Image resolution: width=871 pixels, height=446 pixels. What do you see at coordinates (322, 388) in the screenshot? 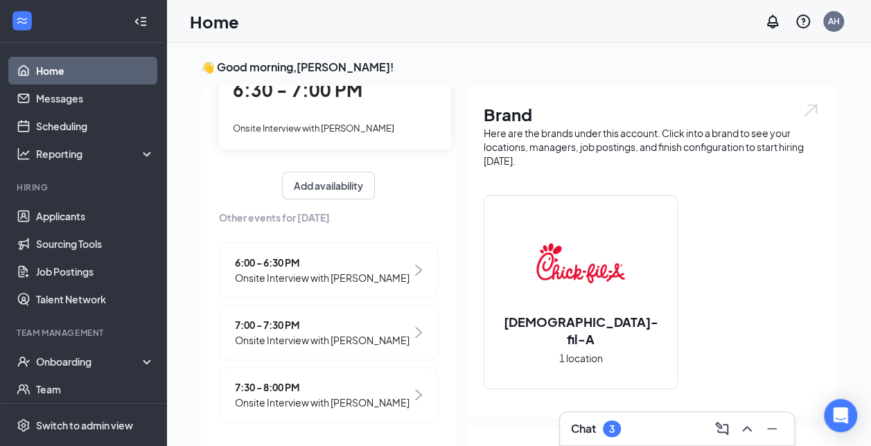
I see `span: 7:30 - 8:00 PM` at bounding box center [322, 388].